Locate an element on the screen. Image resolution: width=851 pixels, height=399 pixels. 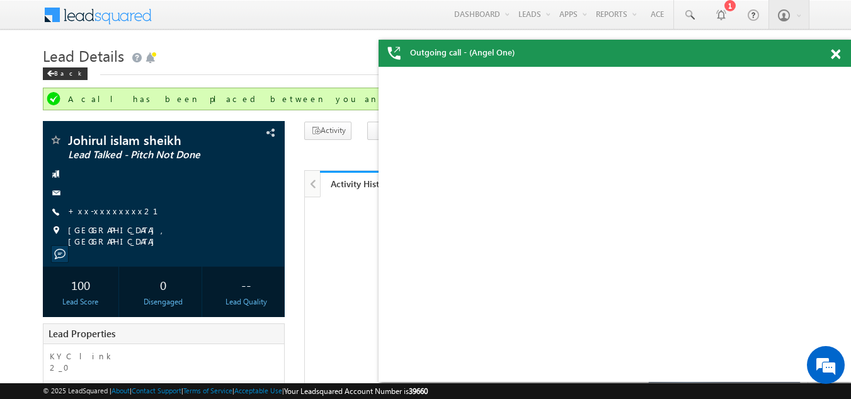
div: 0 is located at coordinates (163, 284).